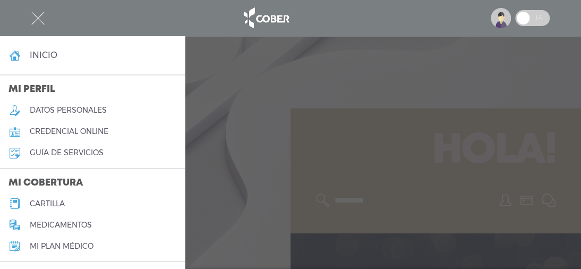 The image size is (581, 269). Describe the element at coordinates (44, 55) in the screenshot. I see `h4: inicio` at that location.